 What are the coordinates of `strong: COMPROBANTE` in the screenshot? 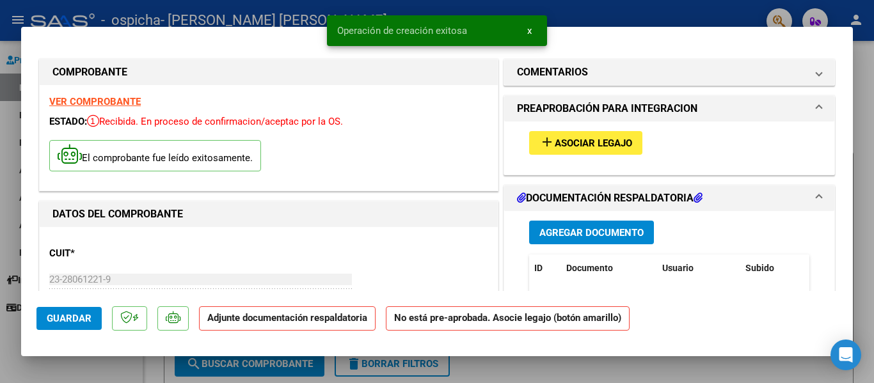 It's located at (90, 72).